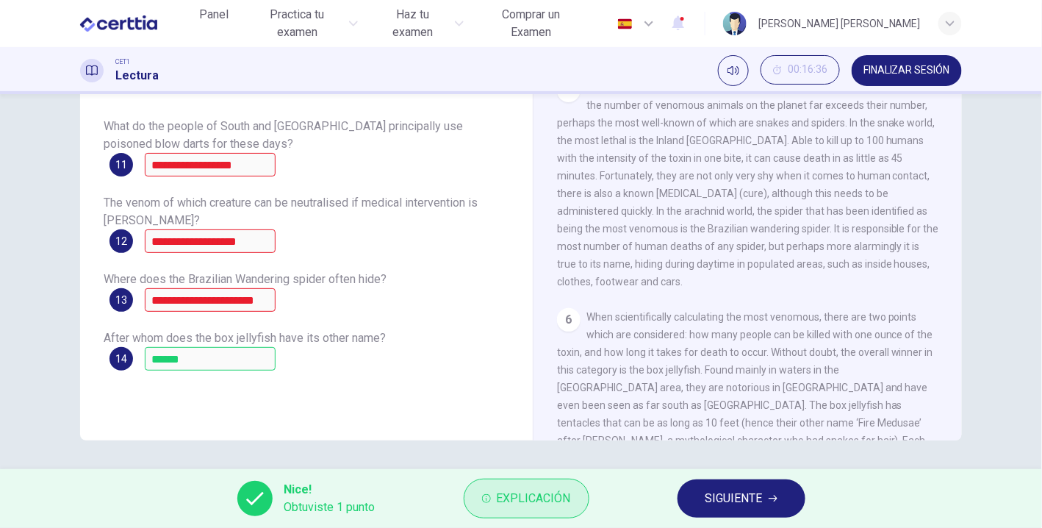  Describe the element at coordinates (210, 165) in the screenshot. I see `input: hunting` at that location.